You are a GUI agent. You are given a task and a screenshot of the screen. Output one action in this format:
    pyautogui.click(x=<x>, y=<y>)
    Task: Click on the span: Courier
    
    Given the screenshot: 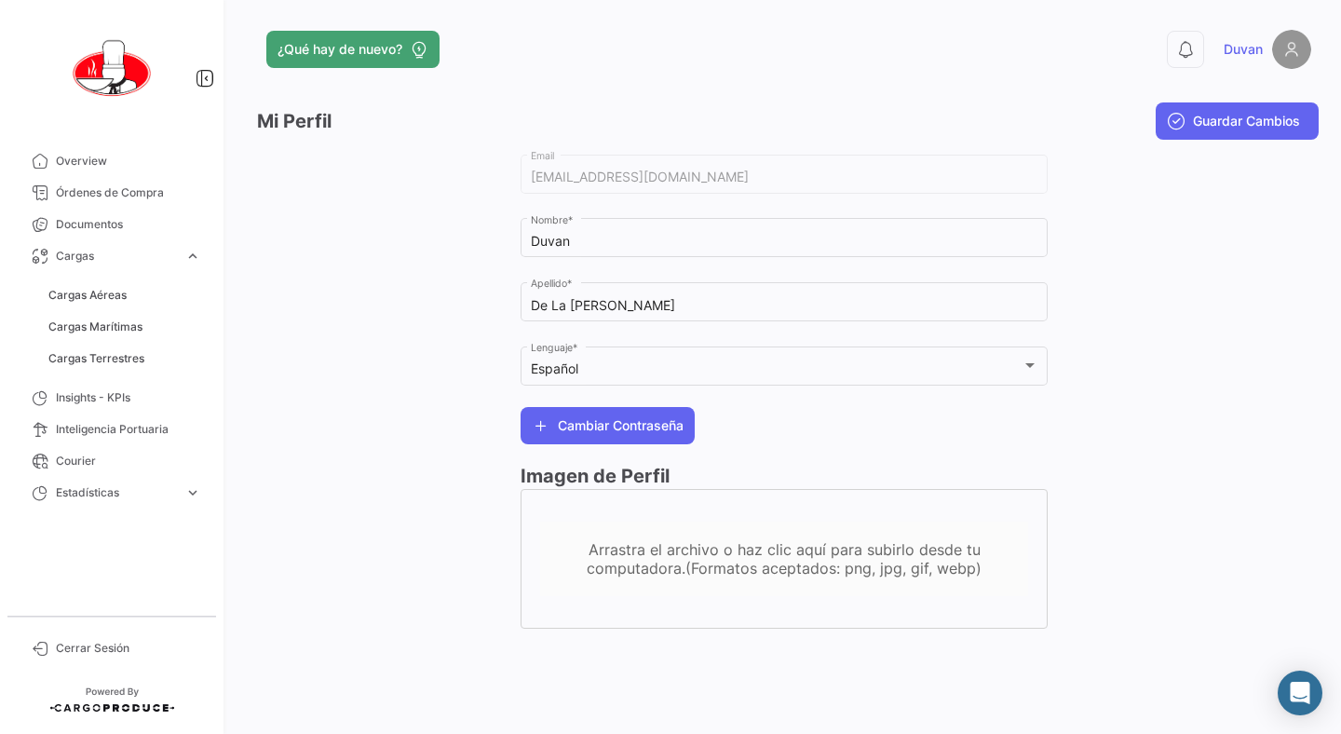 What is the action you would take?
    pyautogui.click(x=129, y=461)
    